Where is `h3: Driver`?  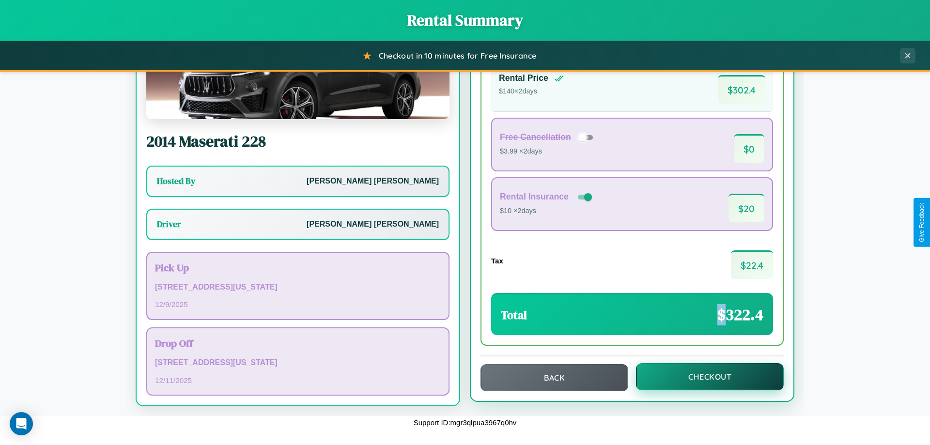 h3: Driver is located at coordinates (169, 224).